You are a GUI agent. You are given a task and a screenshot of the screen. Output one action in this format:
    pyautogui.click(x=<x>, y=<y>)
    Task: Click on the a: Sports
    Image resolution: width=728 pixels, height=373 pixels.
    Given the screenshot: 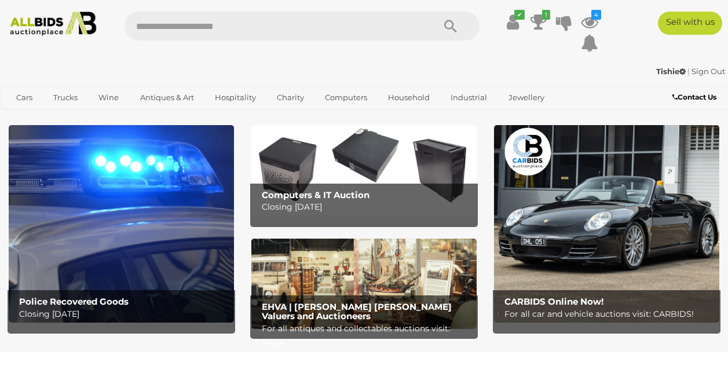 What is the action you would take?
    pyautogui.click(x=71, y=116)
    